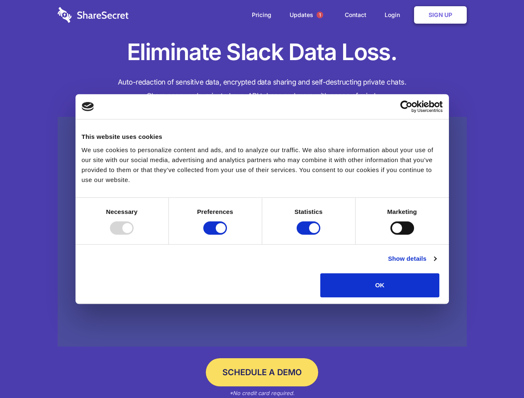 This screenshot has height=398, width=524. Describe the element at coordinates (262, 165) in the screenshot. I see `div: We use cookies to personalize content and ads, and to analyze our traffic. We also share informat...` at that location.